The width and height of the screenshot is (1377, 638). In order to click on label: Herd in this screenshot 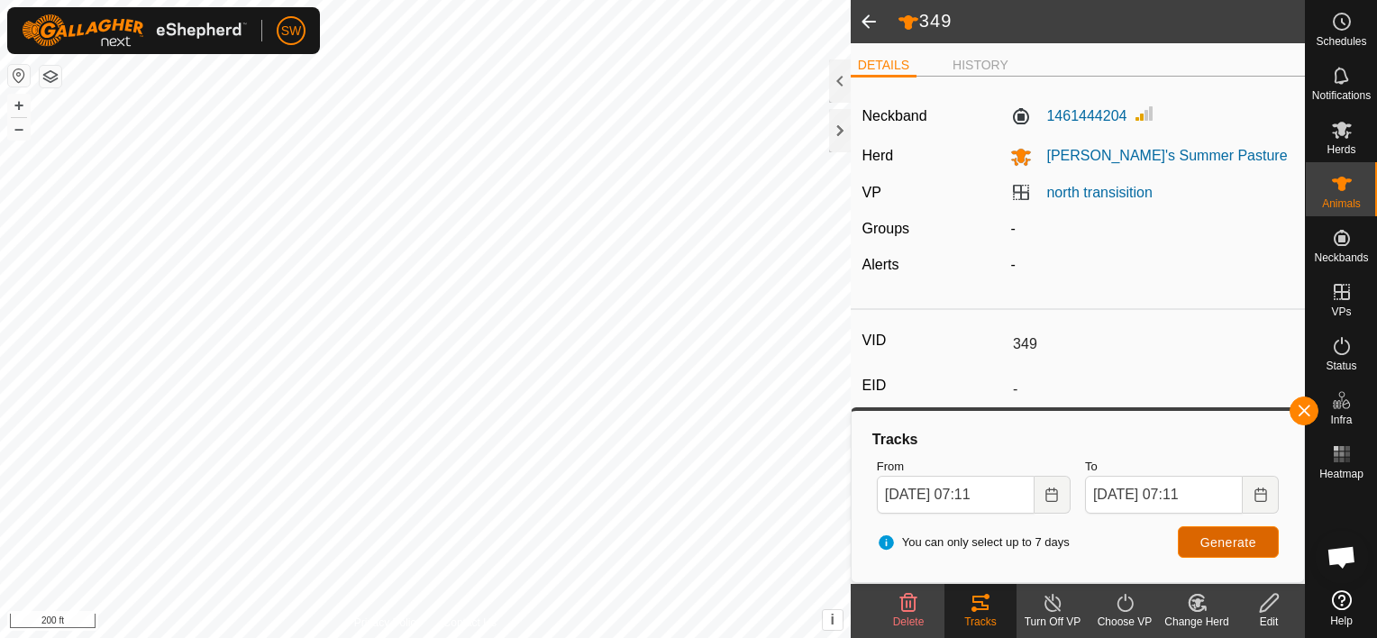, I will do `click(878, 155)`.